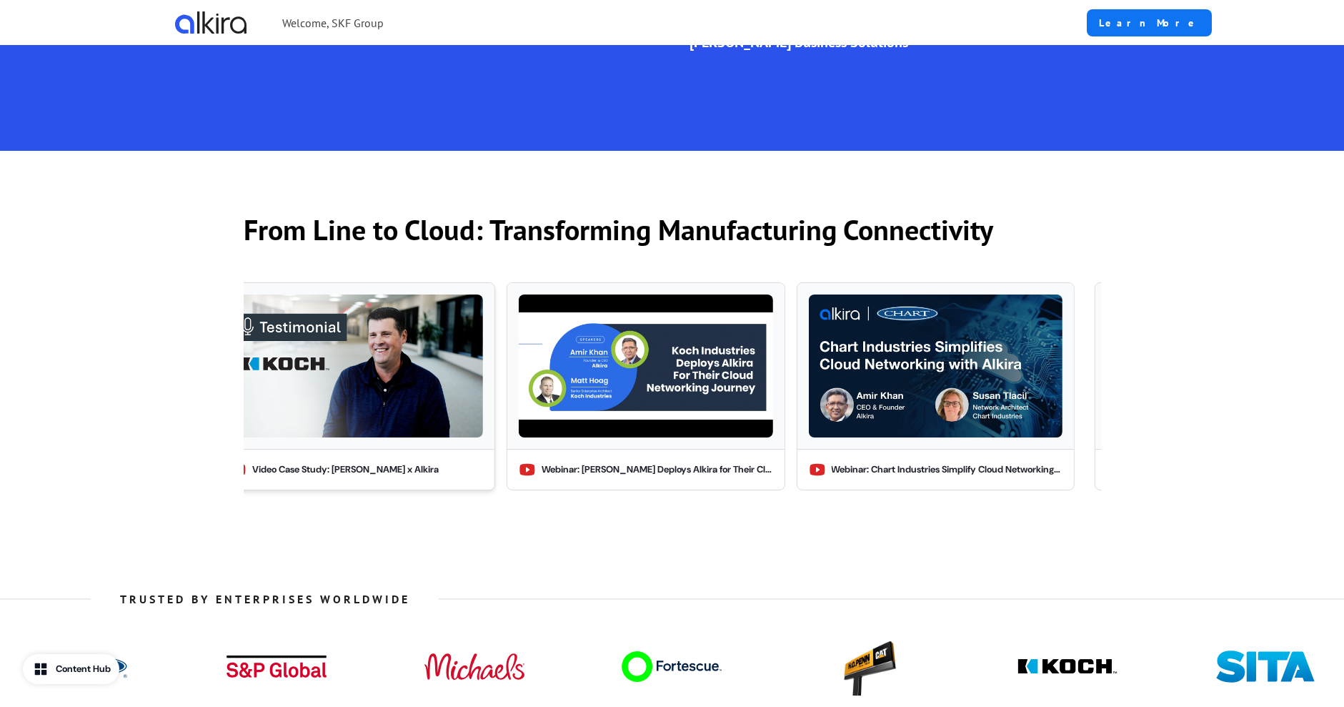 Image resolution: width=1344 pixels, height=707 pixels. I want to click on a: Learn More, so click(1149, 23).